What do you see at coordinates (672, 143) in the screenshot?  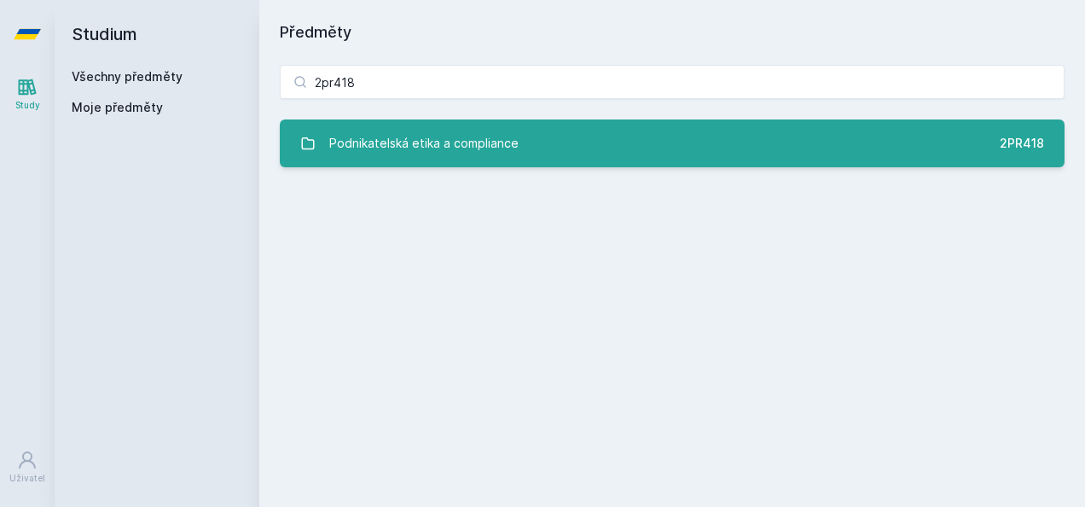 I see `a: Podnikatelská etika a compliance 2PR418` at bounding box center [672, 143].